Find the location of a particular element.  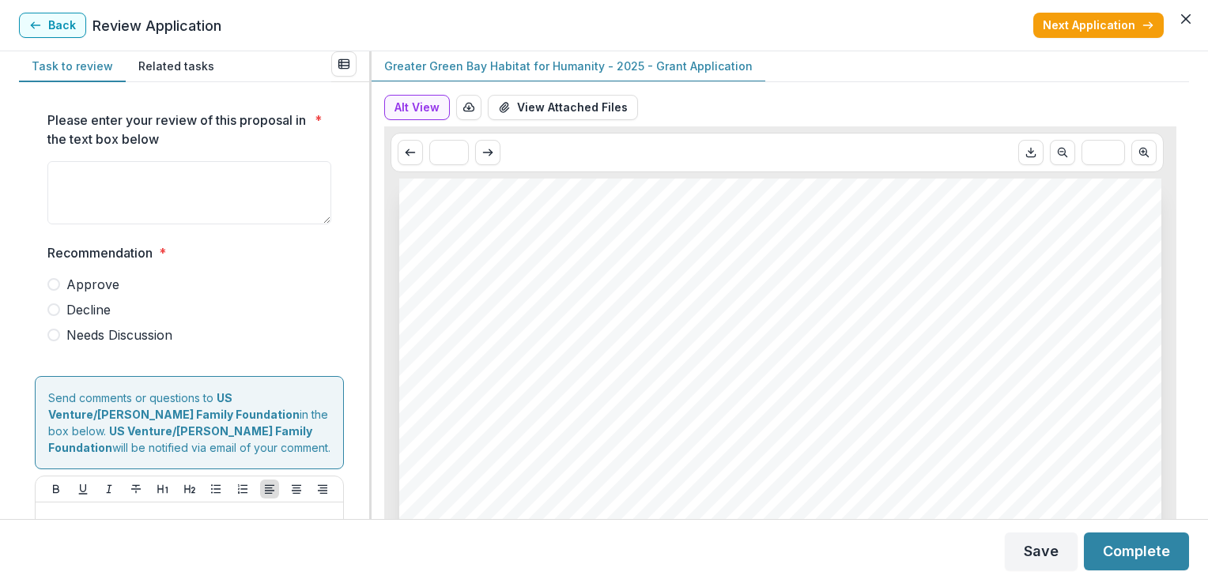

p: Review Application is located at coordinates (156, 25).